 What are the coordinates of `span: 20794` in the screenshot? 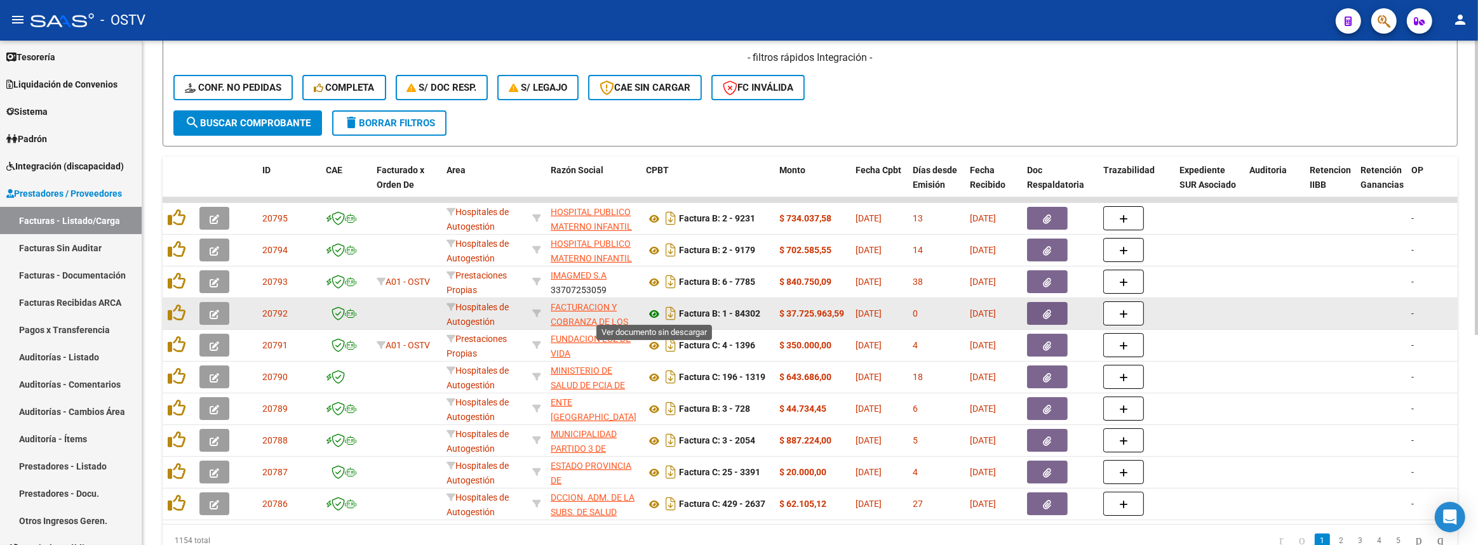 It's located at (275, 250).